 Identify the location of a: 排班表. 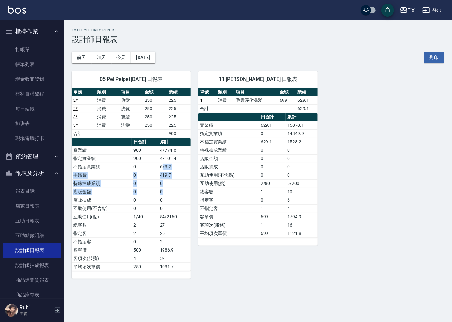
(32, 123).